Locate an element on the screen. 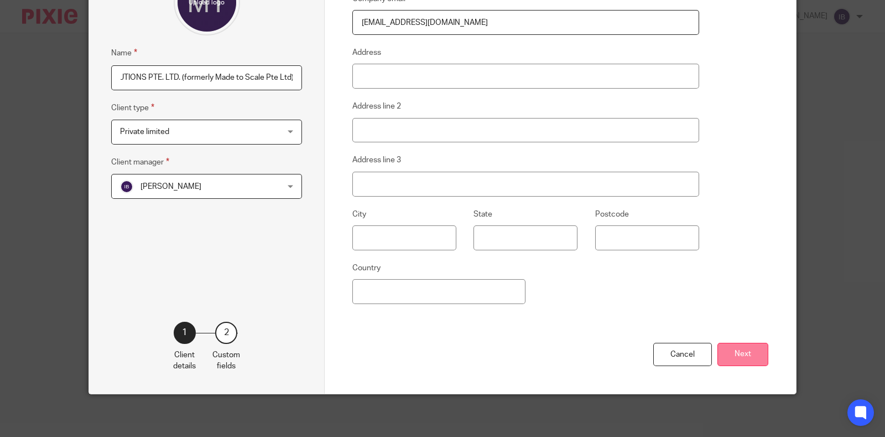  label: Address is located at coordinates (367, 53).